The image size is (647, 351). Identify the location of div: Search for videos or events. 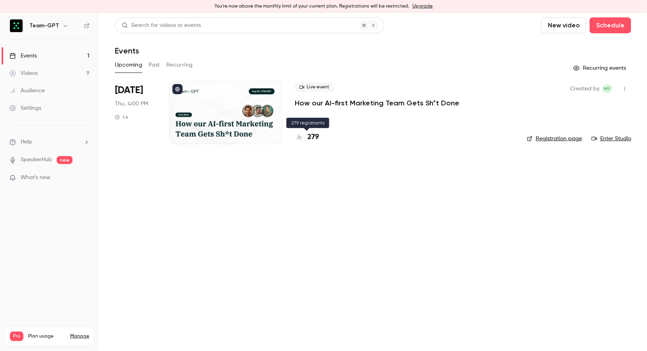
(161, 25).